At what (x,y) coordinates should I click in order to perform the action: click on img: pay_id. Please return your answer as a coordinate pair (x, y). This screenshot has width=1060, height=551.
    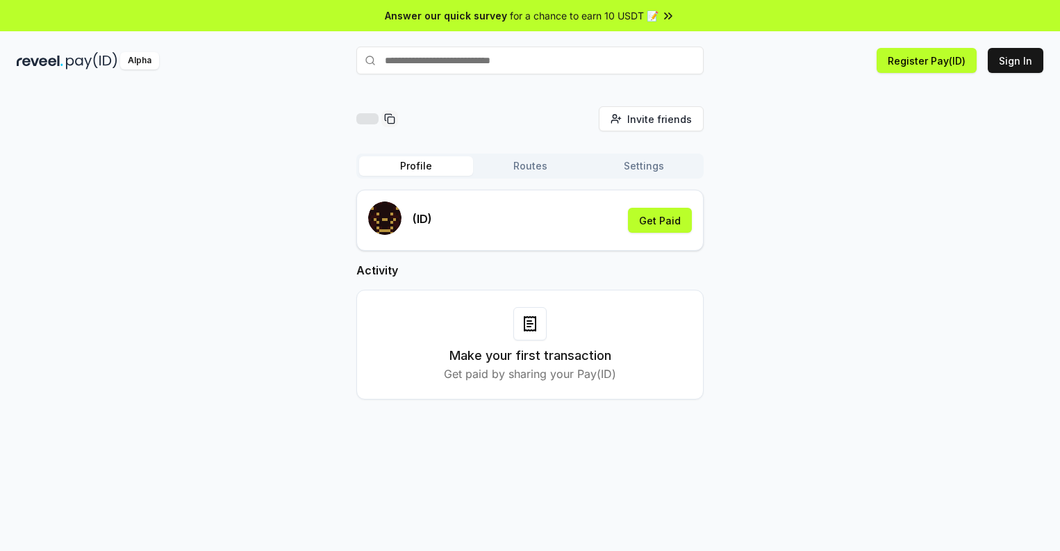
    Looking at the image, I should click on (92, 60).